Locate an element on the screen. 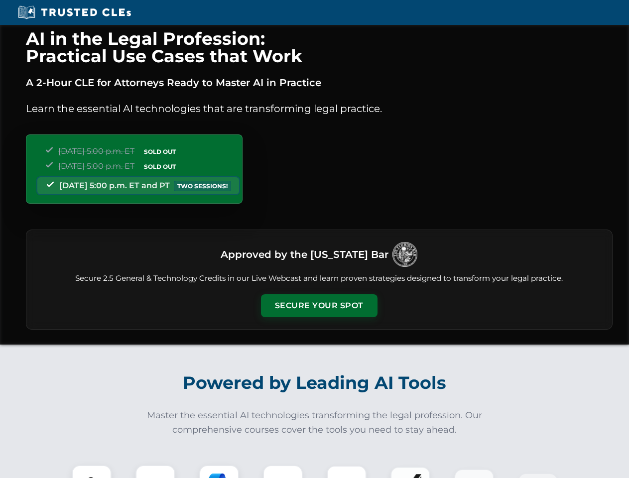 Image resolution: width=629 pixels, height=478 pixels. p: Learn the essential AI technologies that are transforming legal practice. is located at coordinates (319, 109).